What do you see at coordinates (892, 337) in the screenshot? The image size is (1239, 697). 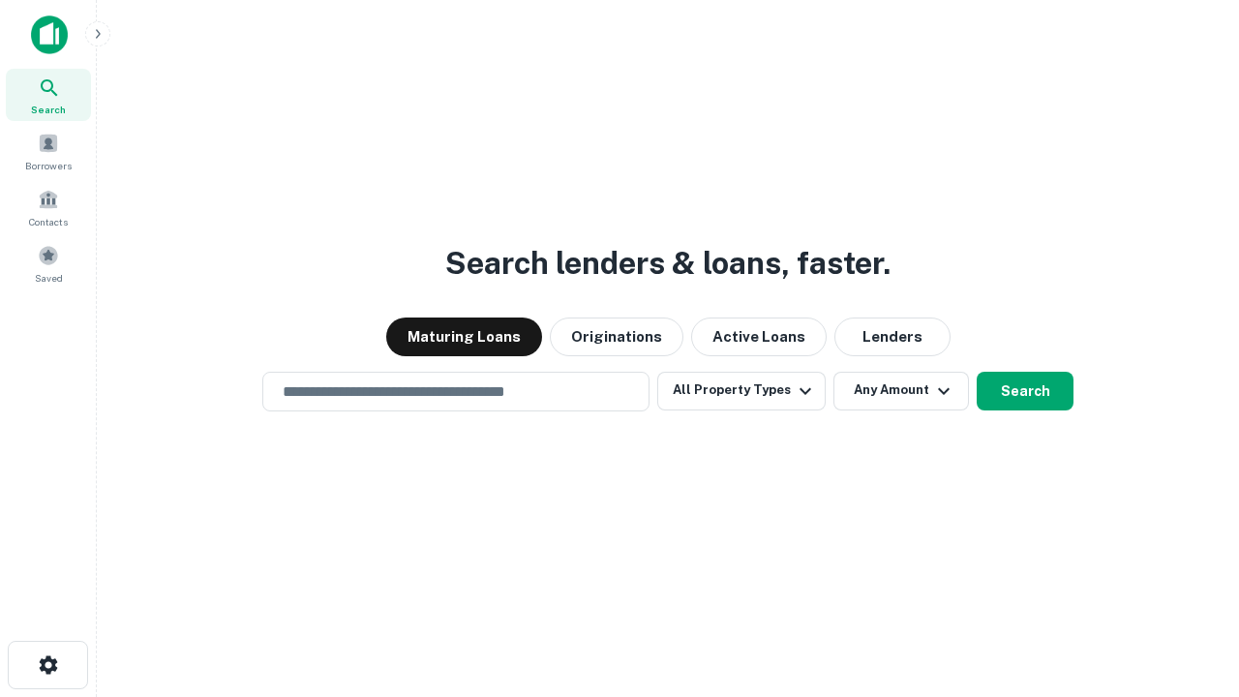 I see `button: Lenders` at bounding box center [892, 337].